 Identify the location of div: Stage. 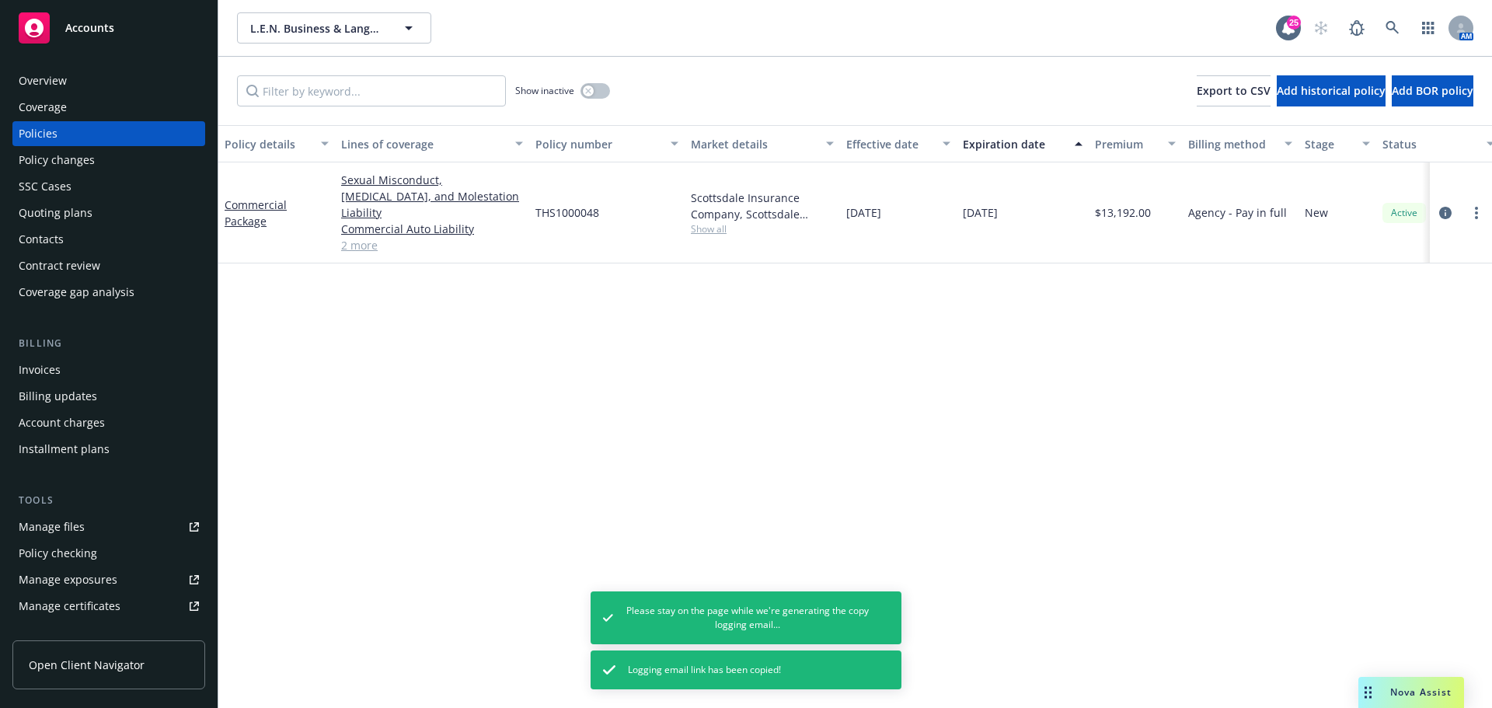
(1329, 144).